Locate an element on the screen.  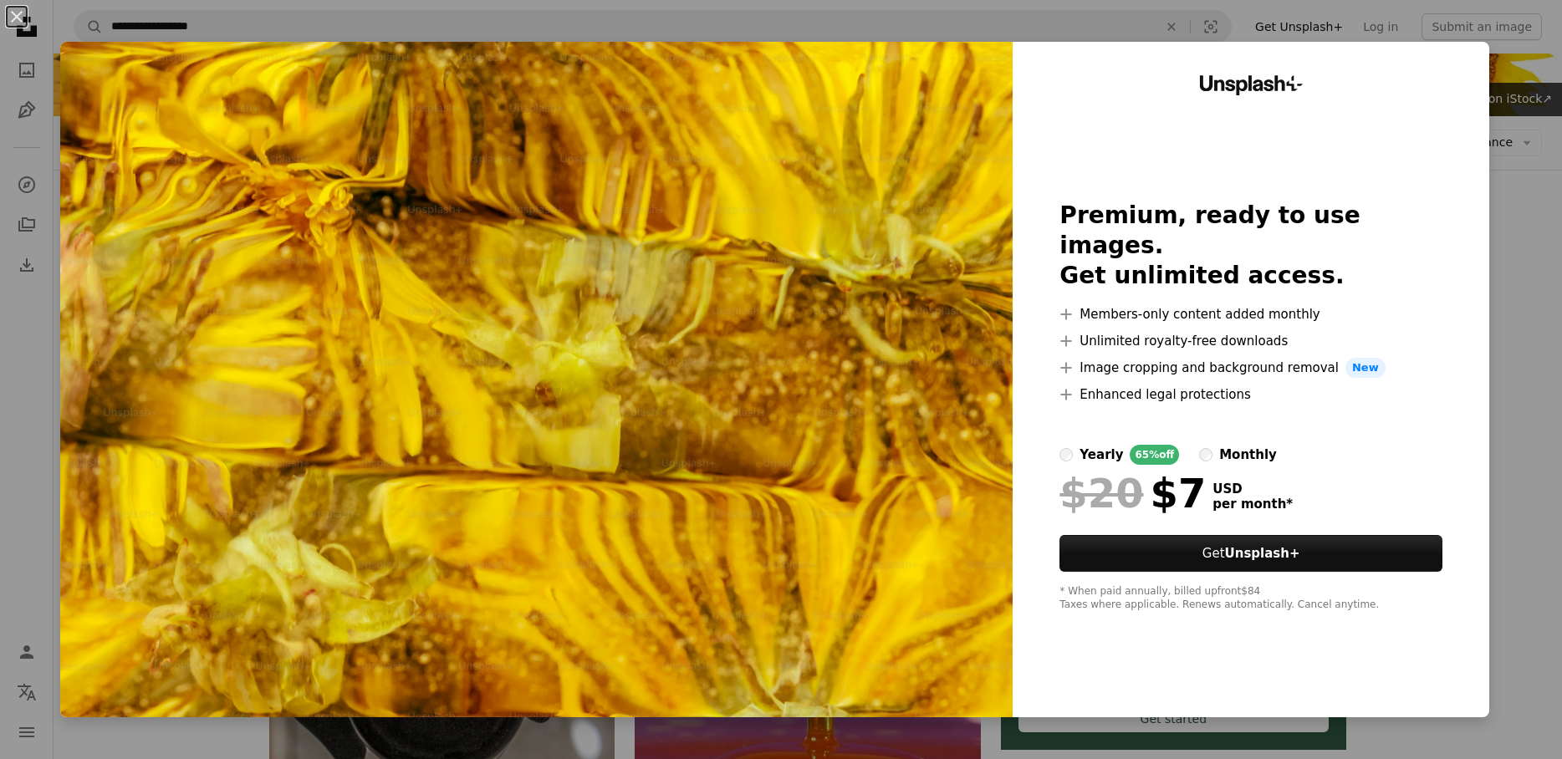
span: USD is located at coordinates (1252, 489).